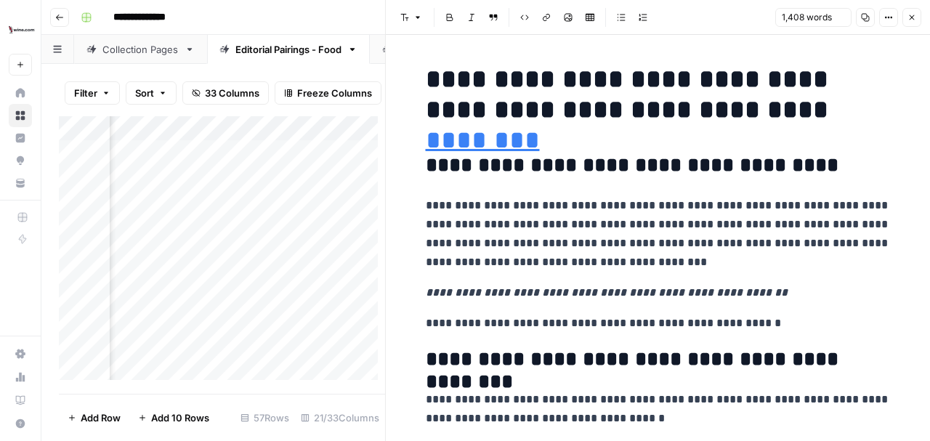 This screenshot has height=441, width=930. What do you see at coordinates (20, 30) in the screenshot?
I see `button: Workspace: Wine` at bounding box center [20, 30].